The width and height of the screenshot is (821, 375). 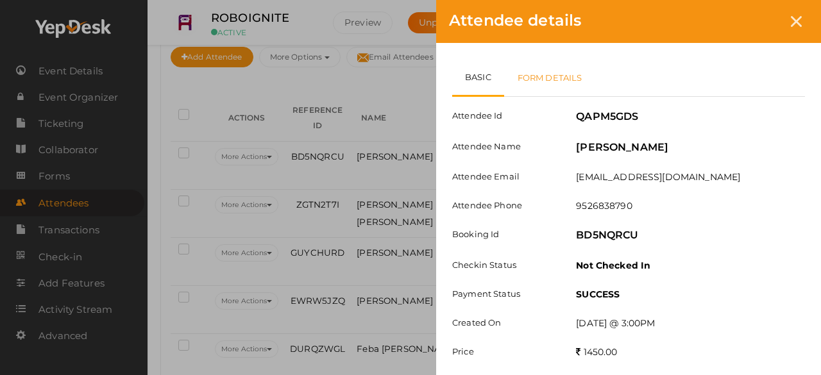 I want to click on label: Booking Id, so click(x=504, y=234).